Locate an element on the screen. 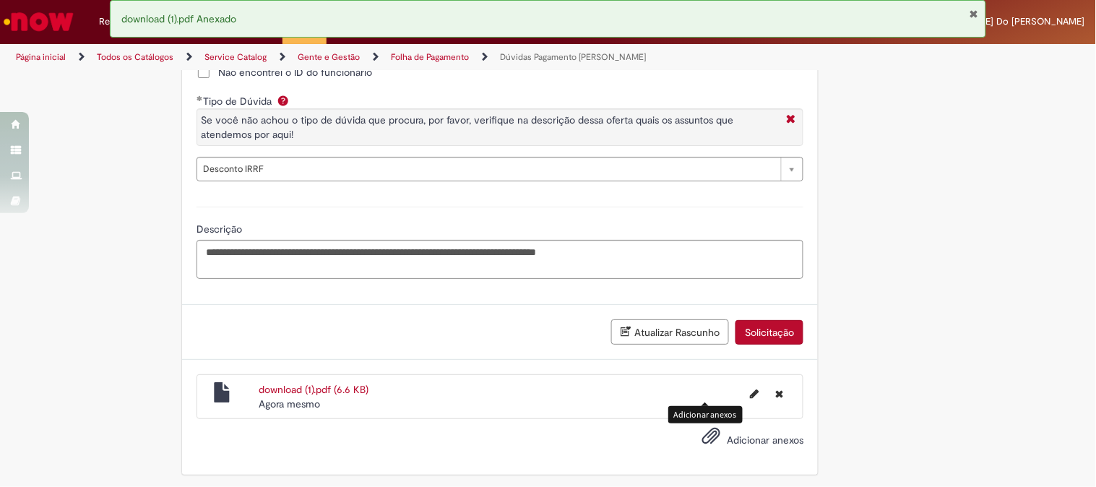 The image size is (1096, 487). a: Página inicial is located at coordinates (40, 57).